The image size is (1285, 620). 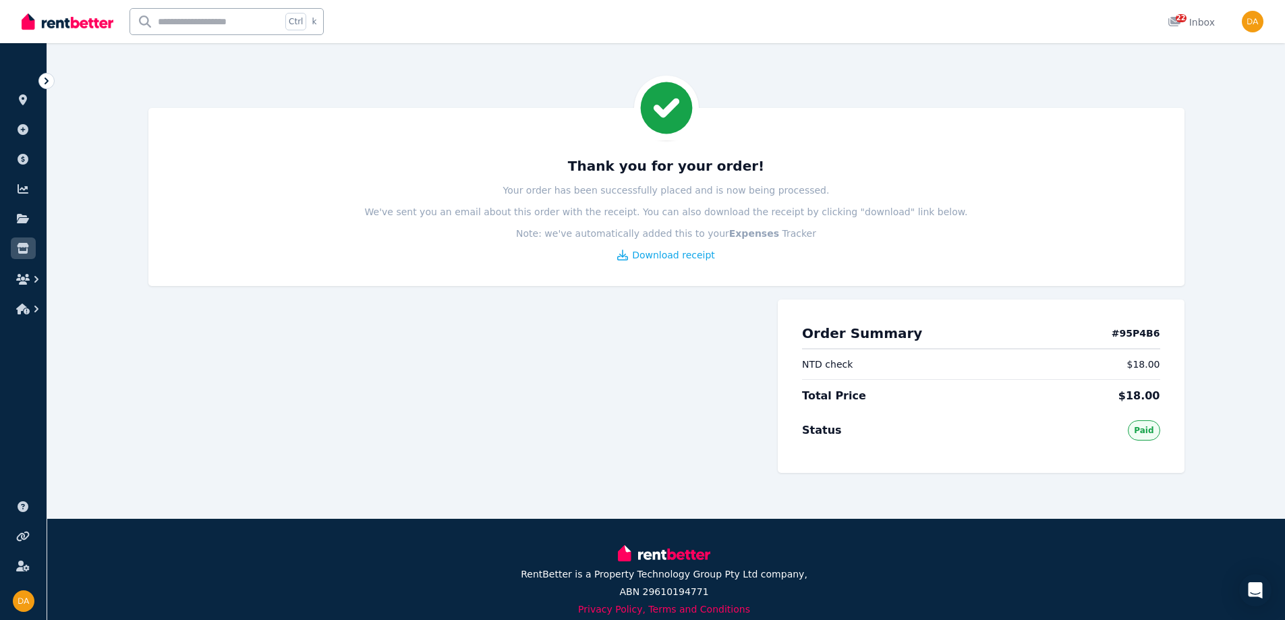 I want to click on div: Open Intercom Messenger, so click(x=1255, y=590).